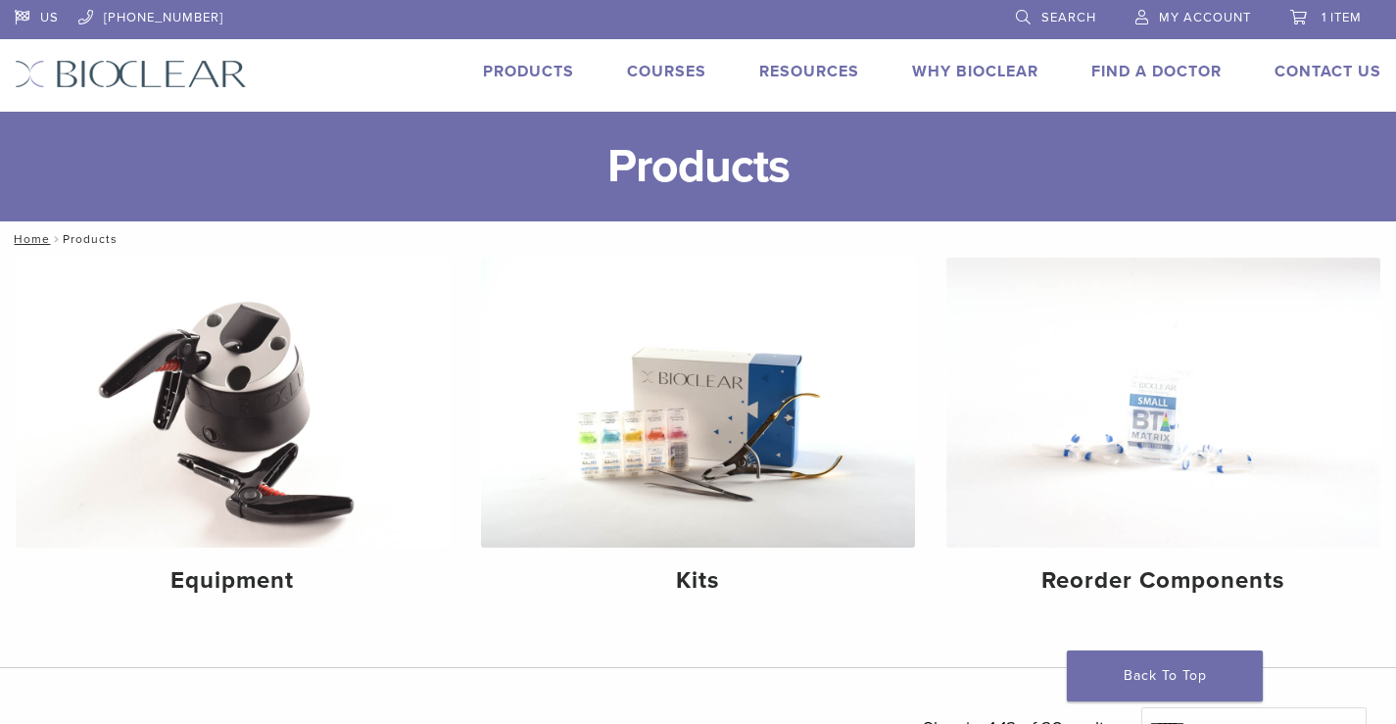  Describe the element at coordinates (1341, 18) in the screenshot. I see `span: 1 item` at that location.